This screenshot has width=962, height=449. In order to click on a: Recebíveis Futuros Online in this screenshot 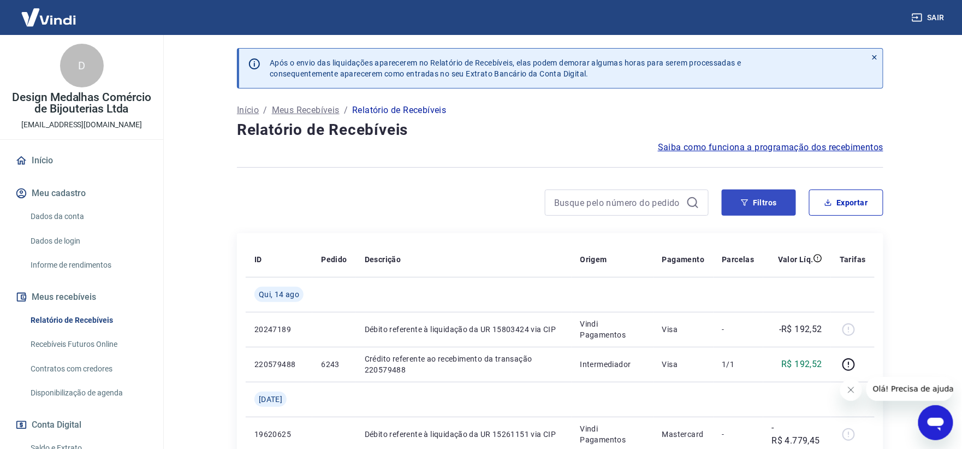, I will do `click(88, 344)`.